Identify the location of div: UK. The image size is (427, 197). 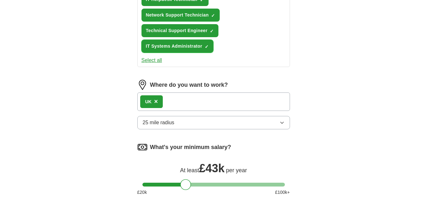
(148, 102).